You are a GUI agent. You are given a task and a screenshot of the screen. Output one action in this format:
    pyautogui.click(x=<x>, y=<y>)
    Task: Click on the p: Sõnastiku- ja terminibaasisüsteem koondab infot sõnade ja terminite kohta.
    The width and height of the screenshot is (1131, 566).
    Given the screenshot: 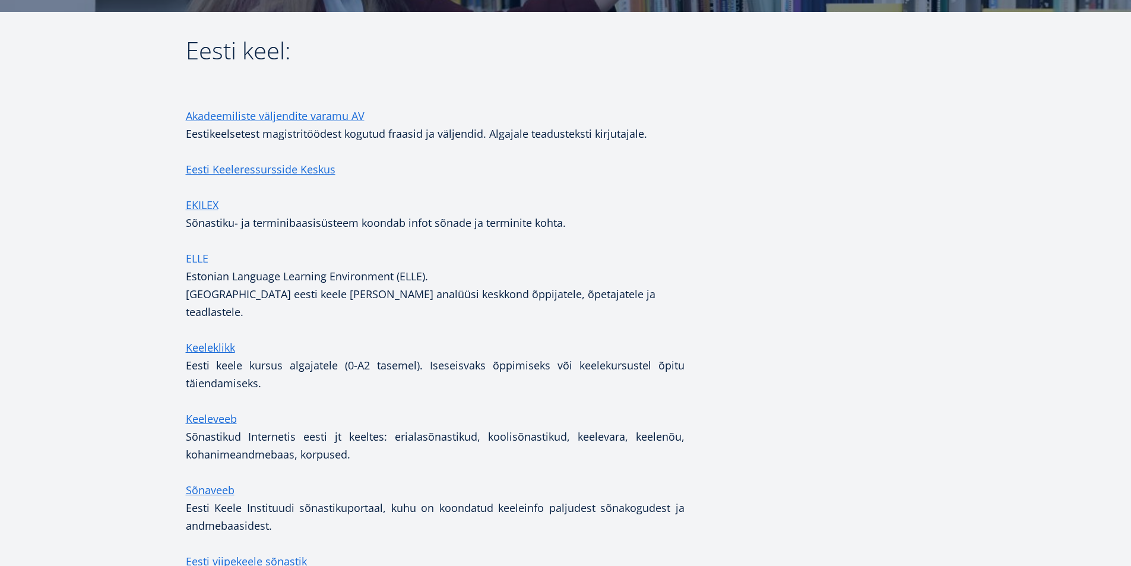 What is the action you would take?
    pyautogui.click(x=435, y=214)
    